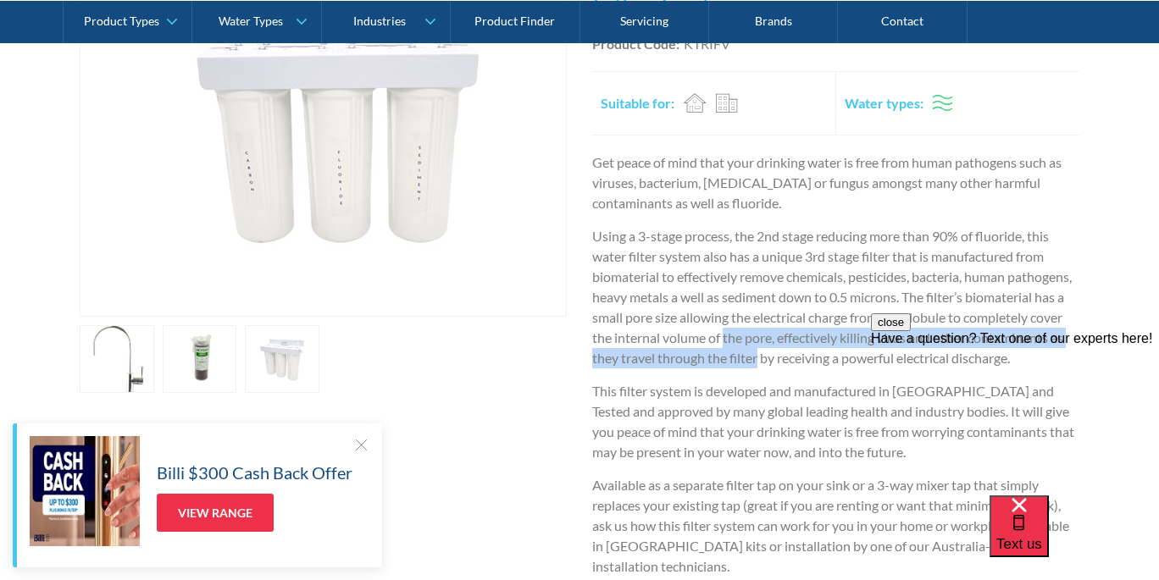  I want to click on span: Text us, so click(30, 48).